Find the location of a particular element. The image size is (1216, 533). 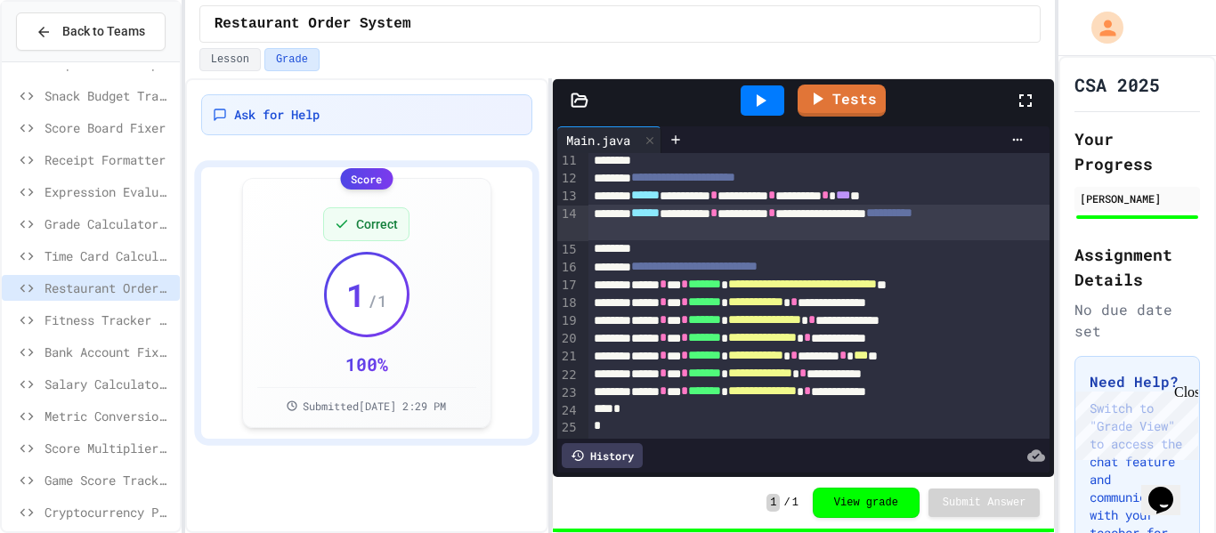

span: Snack Budget Tracker is located at coordinates (109, 95).